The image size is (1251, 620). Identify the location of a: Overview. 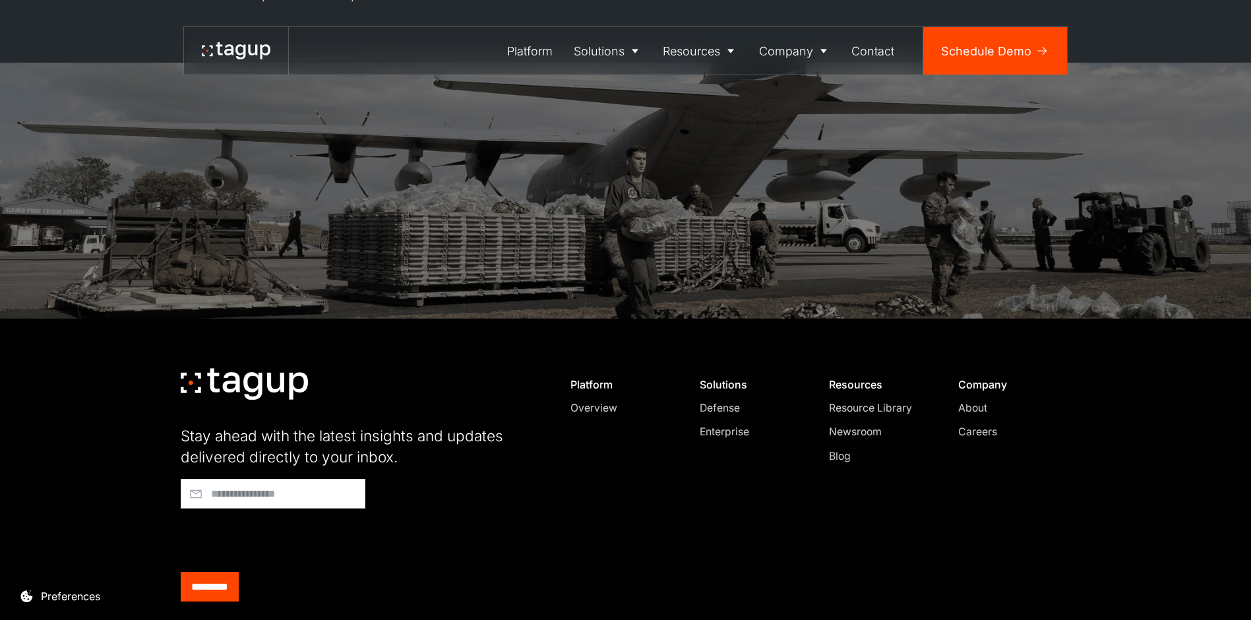
(620, 408).